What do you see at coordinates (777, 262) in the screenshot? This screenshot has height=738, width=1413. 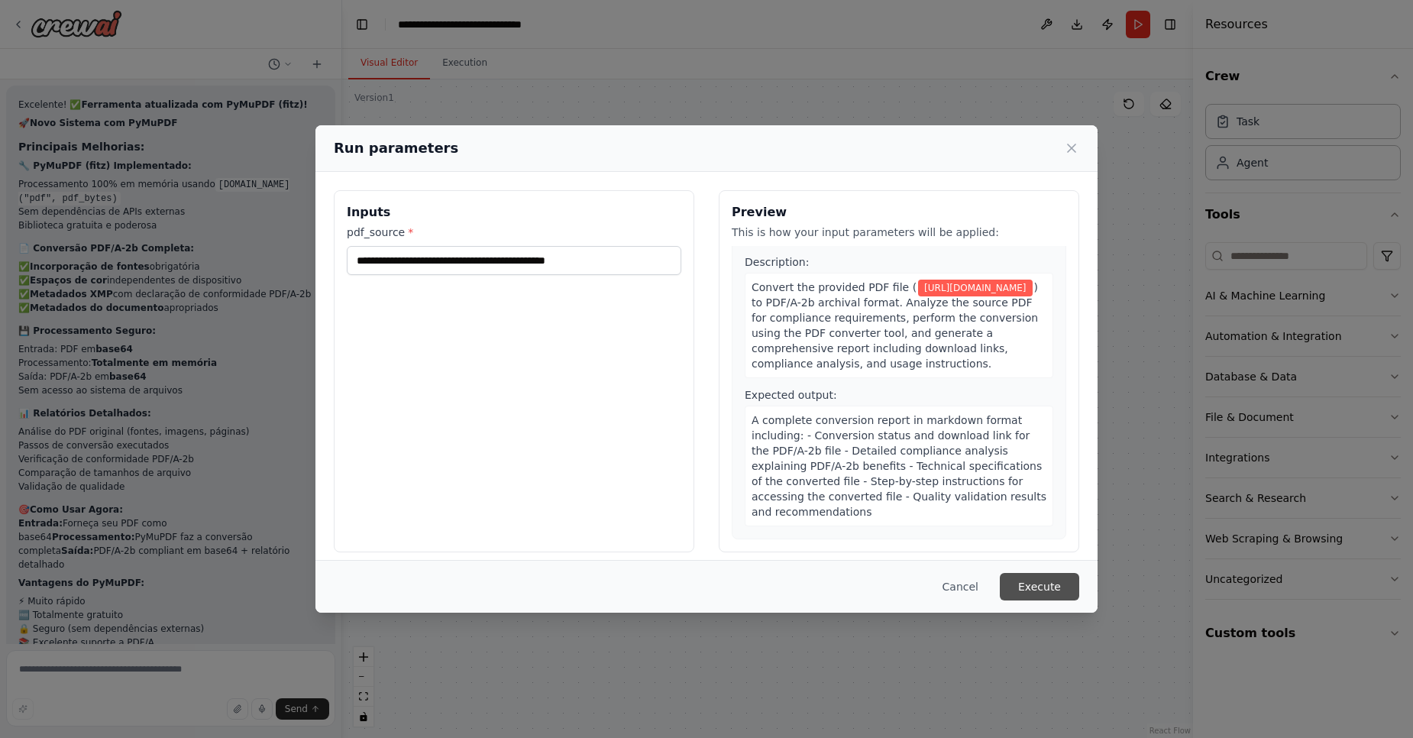 I see `span: Description:` at bounding box center [777, 262].